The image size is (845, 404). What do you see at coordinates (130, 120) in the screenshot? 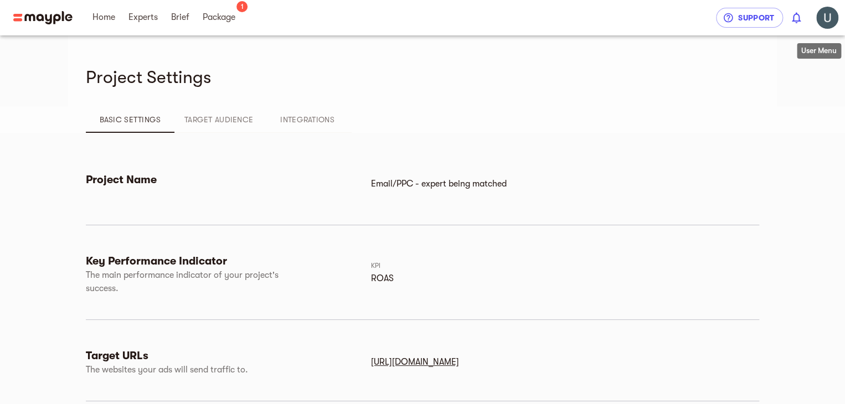
I see `span: Basic Settings` at bounding box center [130, 120].